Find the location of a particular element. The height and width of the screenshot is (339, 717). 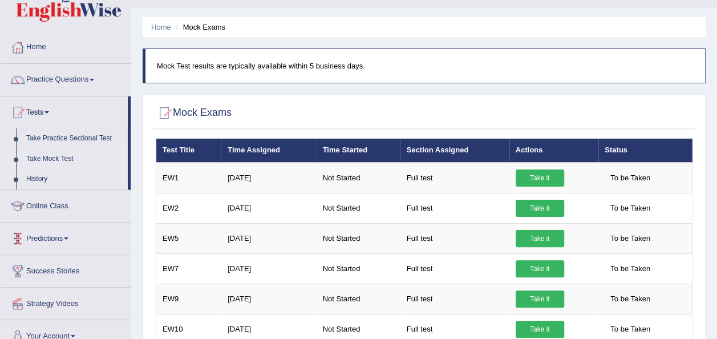

a: History is located at coordinates (74, 179).